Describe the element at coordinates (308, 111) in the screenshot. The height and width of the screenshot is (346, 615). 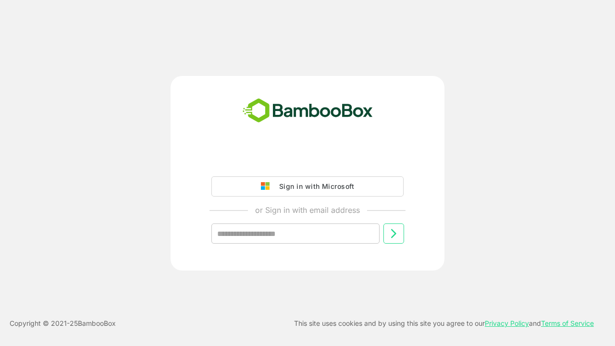
I see `img: bamboobox` at that location.